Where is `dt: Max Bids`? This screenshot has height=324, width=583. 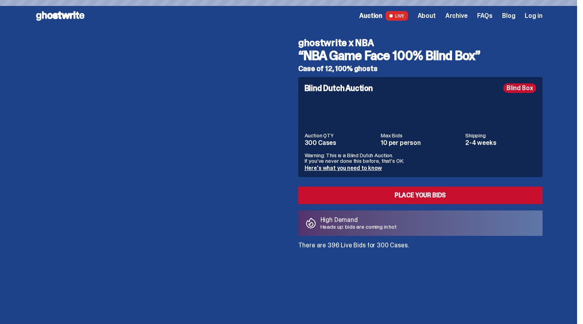
dt: Max Bids is located at coordinates (420, 135).